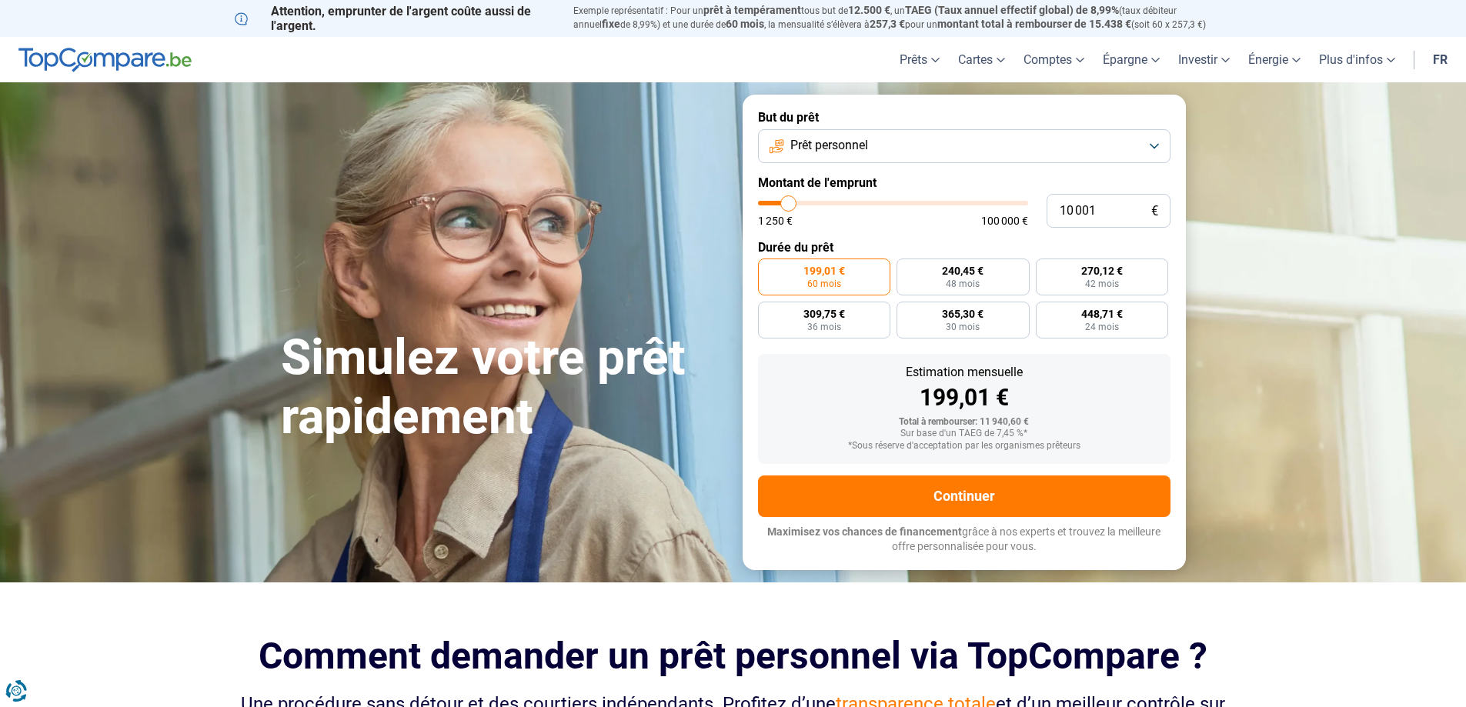 The image size is (1466, 707). What do you see at coordinates (919, 59) in the screenshot?
I see `a: Prêts` at bounding box center [919, 59].